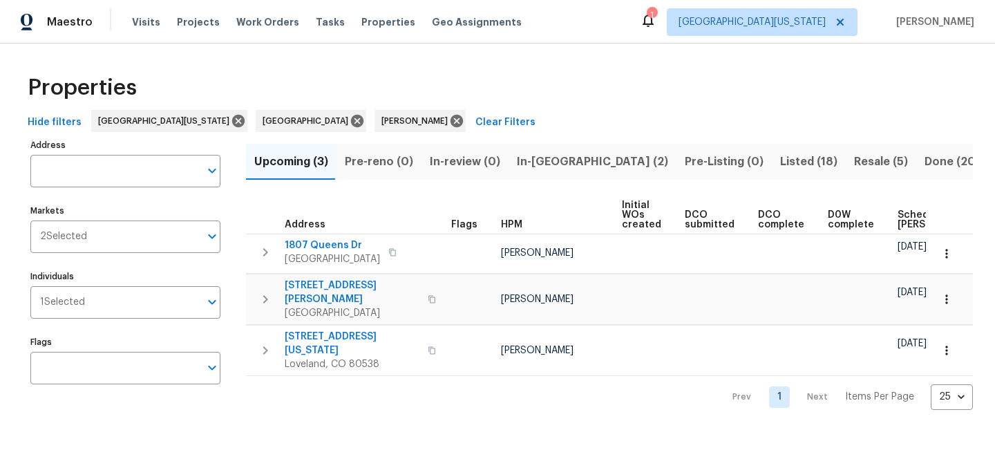  Describe the element at coordinates (710, 220) in the screenshot. I see `span: DCO submitted` at that location.